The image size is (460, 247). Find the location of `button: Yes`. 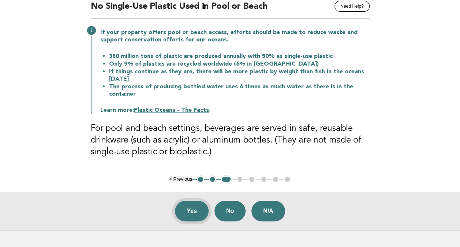

button: Yes is located at coordinates (192, 211).